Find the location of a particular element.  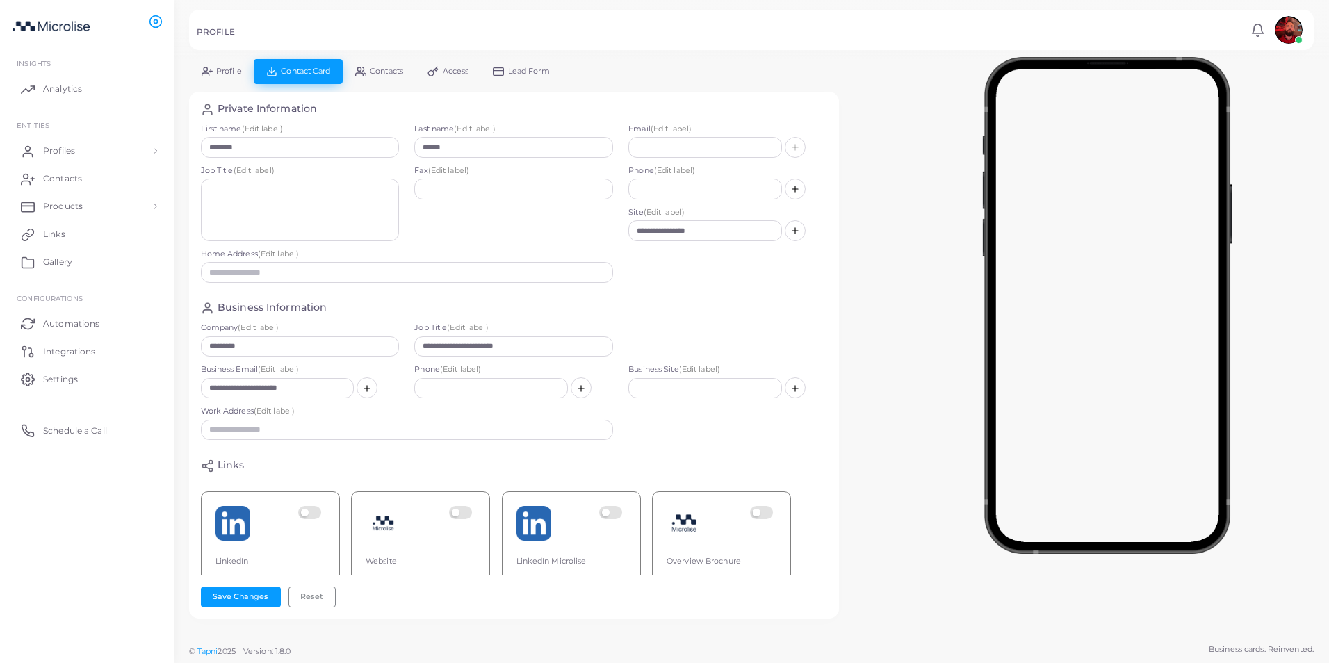

img: 0urkgqREsKOwIlUl1Ebqz2IQc-1742283681362.png is located at coordinates (684, 524).